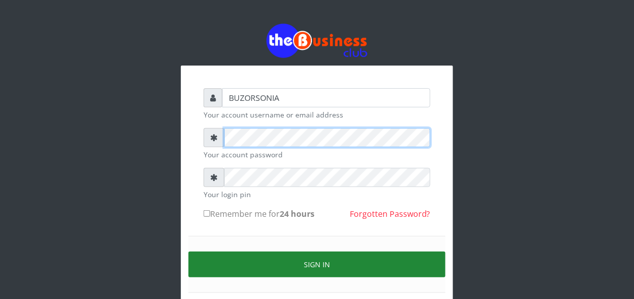 The height and width of the screenshot is (299, 634). What do you see at coordinates (390, 214) in the screenshot?
I see `a: Forgotten Password?` at bounding box center [390, 214].